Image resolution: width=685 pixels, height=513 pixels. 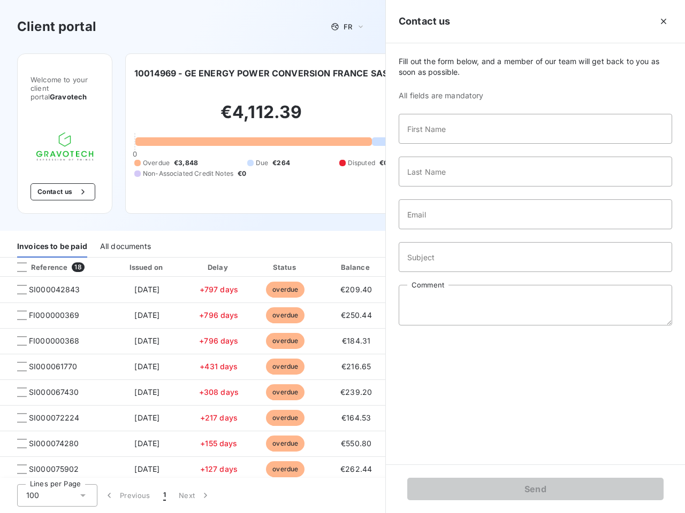 What do you see at coordinates (125, 247) in the screenshot?
I see `div: All documents` at bounding box center [125, 247].